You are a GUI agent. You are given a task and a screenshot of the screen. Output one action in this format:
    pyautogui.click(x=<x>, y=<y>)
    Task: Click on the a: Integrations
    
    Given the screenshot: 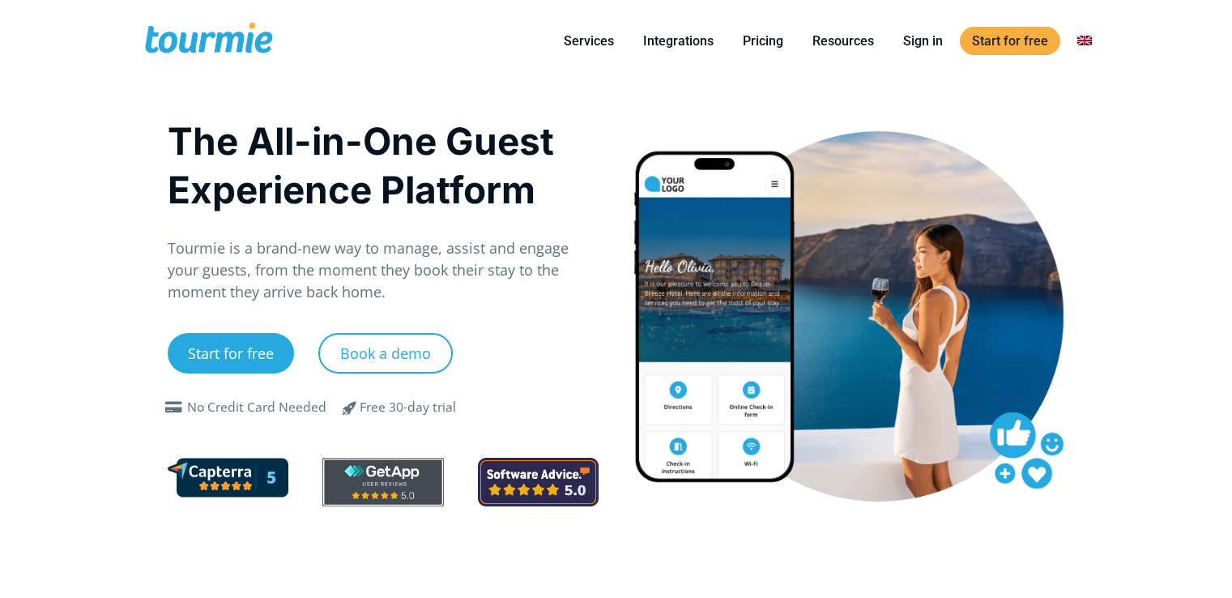 What is the action you would take?
    pyautogui.click(x=678, y=41)
    